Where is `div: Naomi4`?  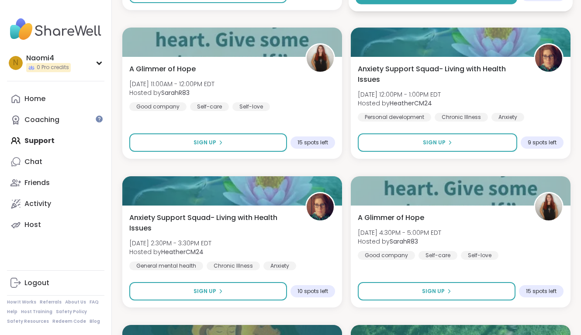
div: Naomi4 is located at coordinates (49, 58).